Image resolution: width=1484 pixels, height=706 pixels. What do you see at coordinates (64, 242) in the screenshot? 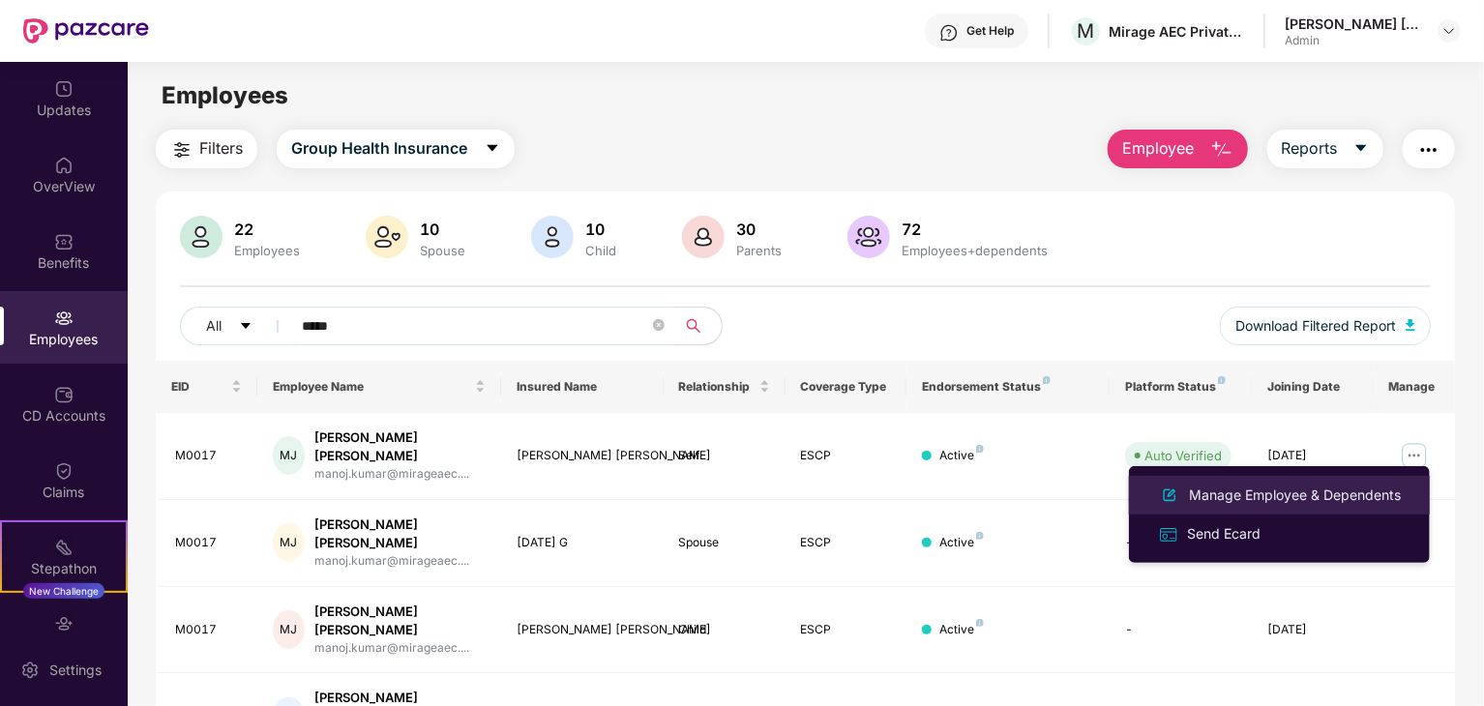
I see `img: svg+xml;base64,PHN2ZyBpZD0iQmVuZWZpdHMiIHhtbG5zPSJodHRwOi8vd3d3LnczLm9yZy8yMDAwL3N2ZyIgd2lkdGg9Ij...` at bounding box center [64, 242].